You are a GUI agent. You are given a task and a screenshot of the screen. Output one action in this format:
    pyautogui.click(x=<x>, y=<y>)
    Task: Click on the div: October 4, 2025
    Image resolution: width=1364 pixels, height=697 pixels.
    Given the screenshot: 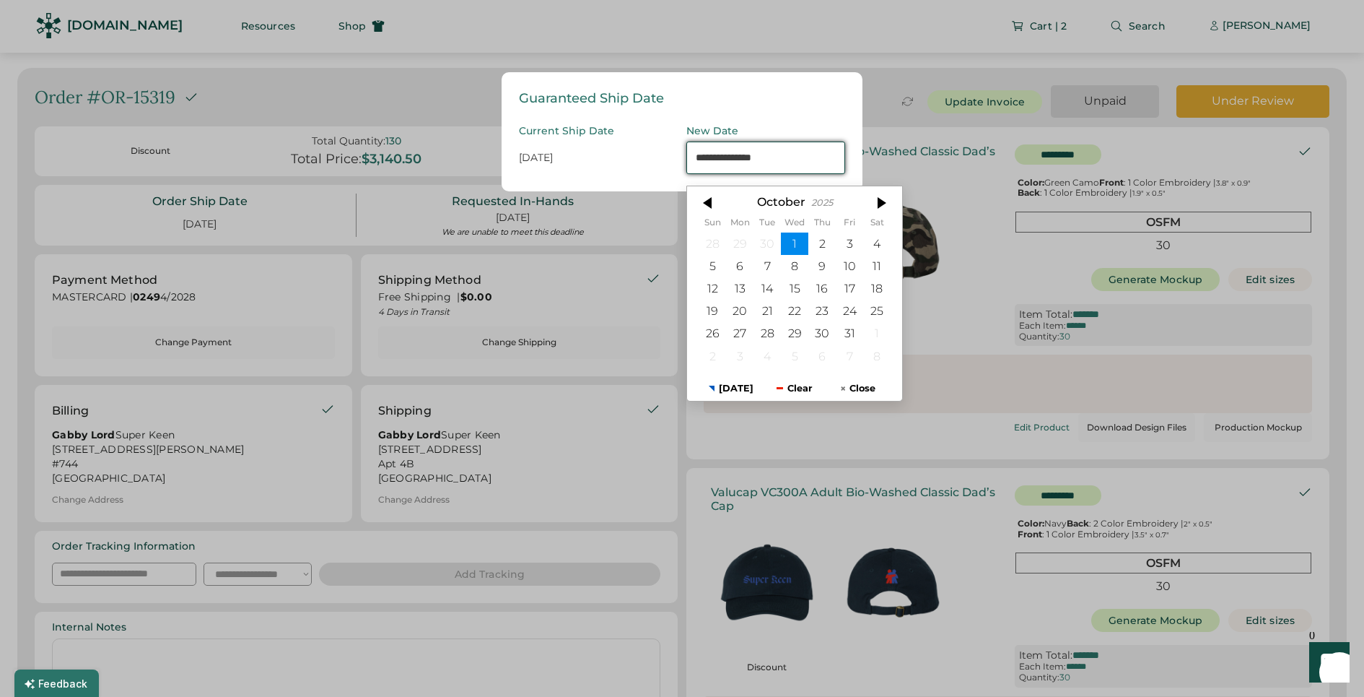 What is the action you would take?
    pyautogui.click(x=877, y=243)
    